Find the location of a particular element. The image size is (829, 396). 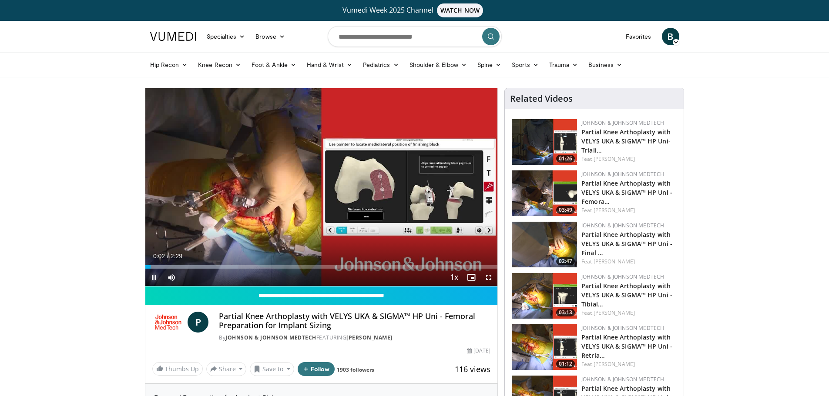

button: Save to is located at coordinates (272, 369).